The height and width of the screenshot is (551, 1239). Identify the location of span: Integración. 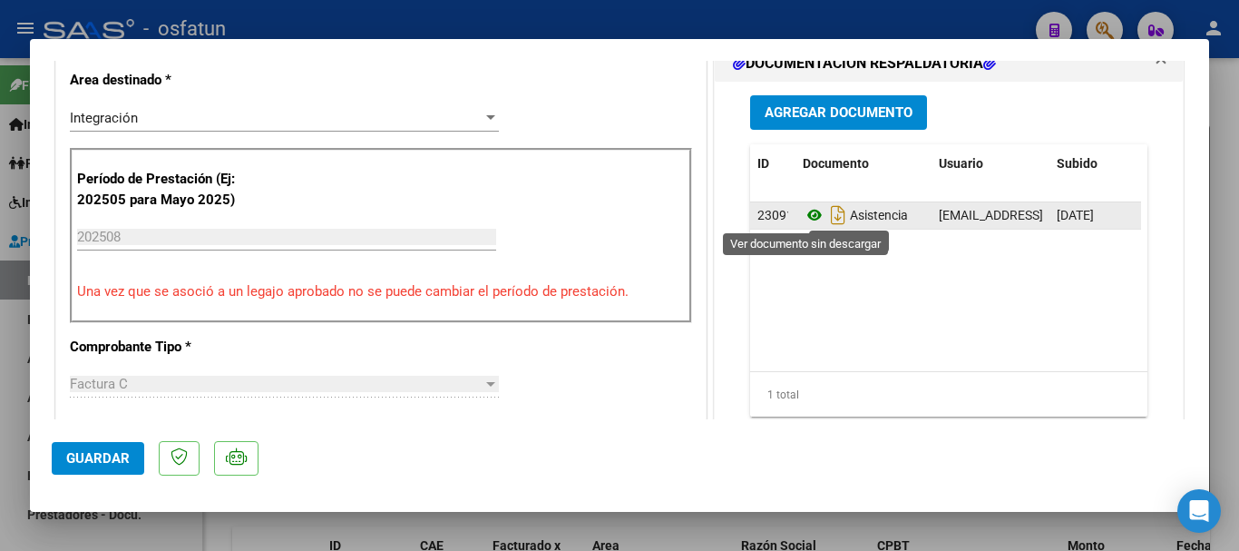
(103, 118).